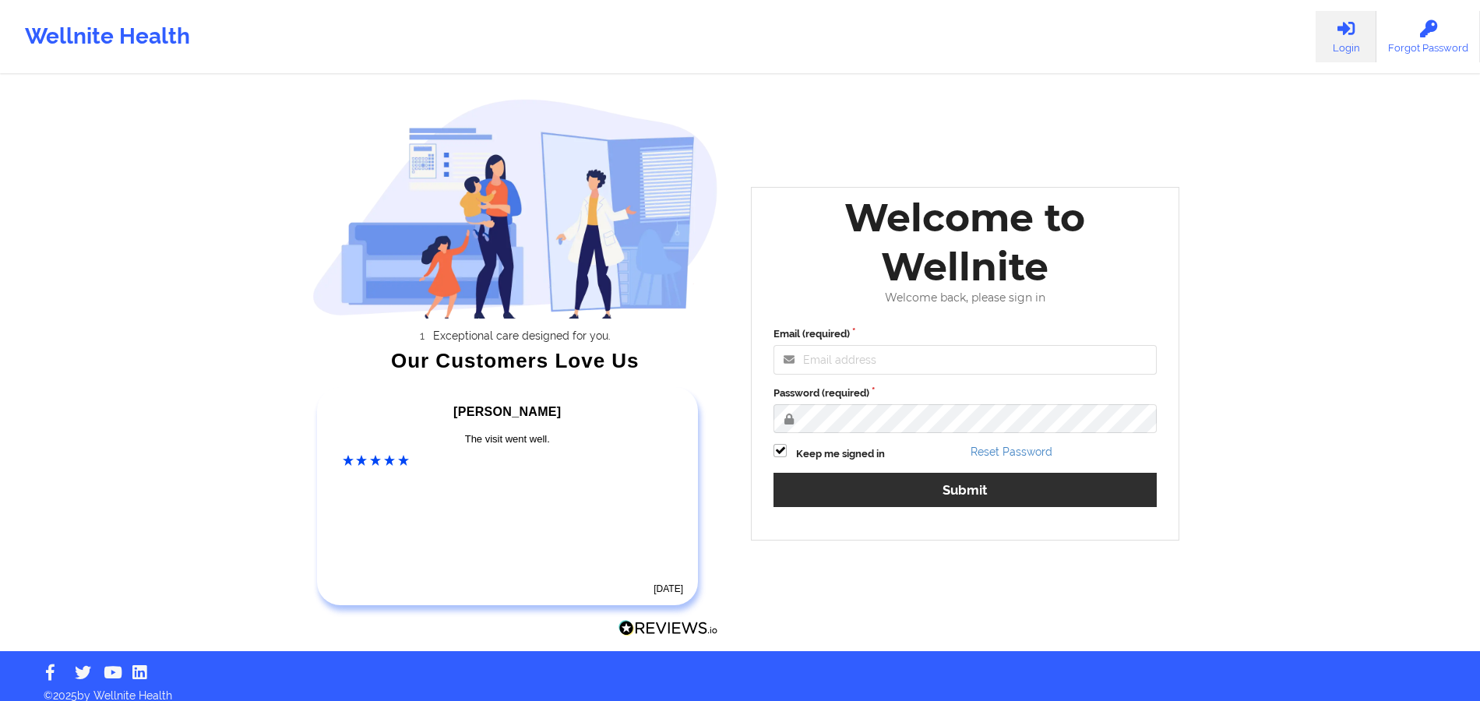 This screenshot has width=1480, height=701. Describe the element at coordinates (1011, 452) in the screenshot. I see `a: Reset Password` at that location.